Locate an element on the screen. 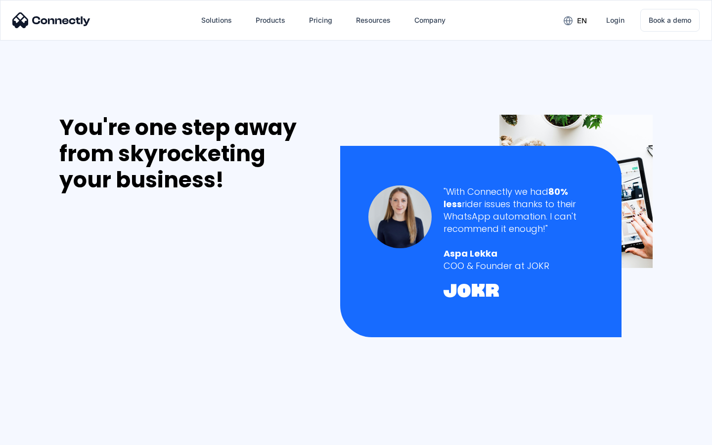 Image resolution: width=712 pixels, height=445 pixels. div: Company is located at coordinates (429, 20).